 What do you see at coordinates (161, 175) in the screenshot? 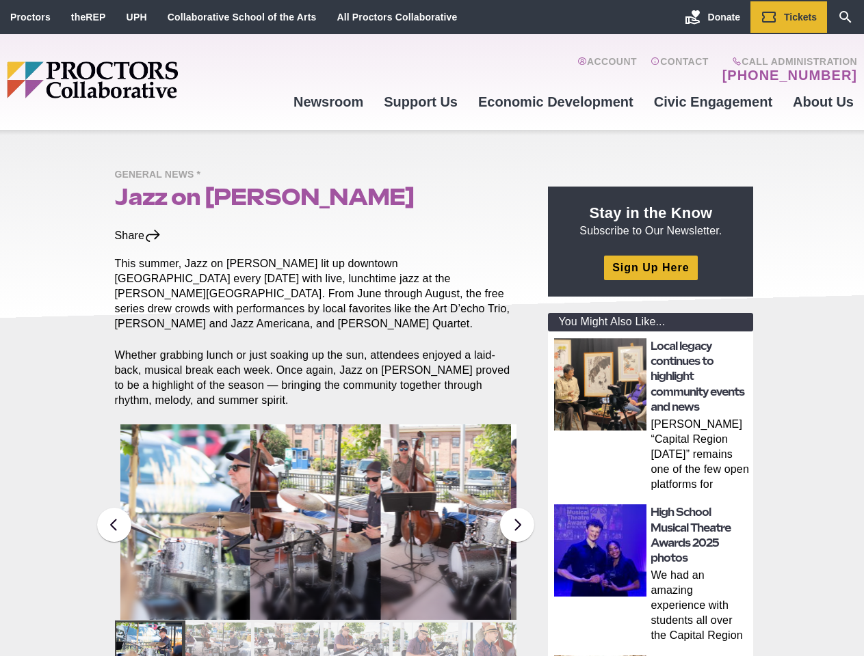
I see `span: General News *` at bounding box center [161, 175].